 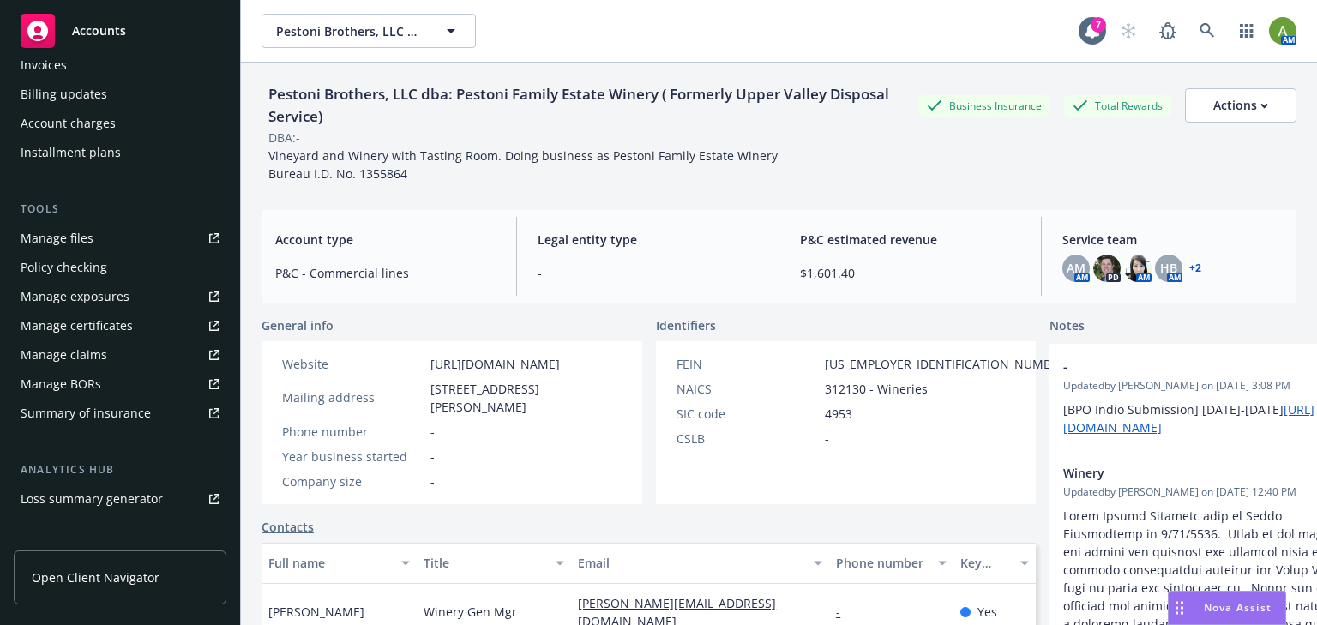 I want to click on span: P&C estimated revenue, so click(x=910, y=239).